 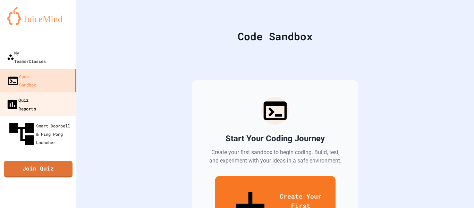 I want to click on img: logo-orange.svg, so click(x=38, y=16).